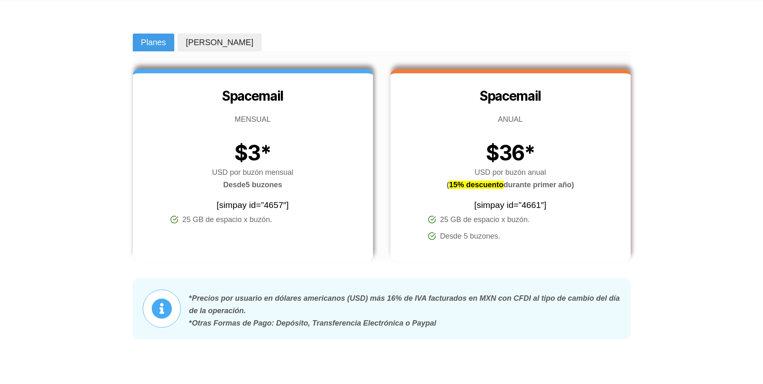  What do you see at coordinates (404, 305) in the screenshot?
I see `em: Precios por usuario en dólares americanos (USD) más 16% de IVA facturados en MXN con CFDI al tipo...` at bounding box center [404, 305].